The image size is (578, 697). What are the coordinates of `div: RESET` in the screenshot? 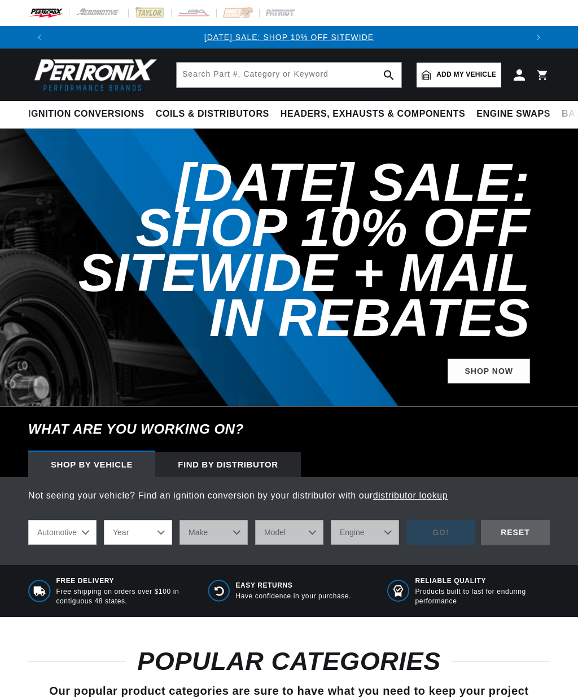 It's located at (515, 533).